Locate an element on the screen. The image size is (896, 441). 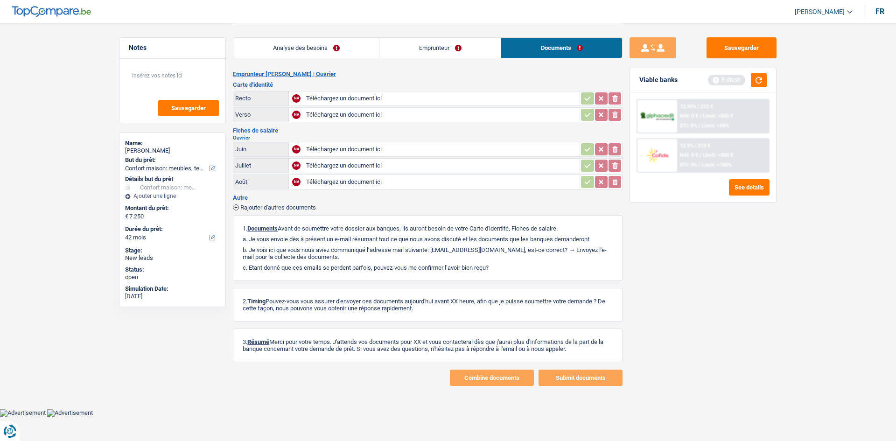
div: Simulation Date: is located at coordinates (172, 289).